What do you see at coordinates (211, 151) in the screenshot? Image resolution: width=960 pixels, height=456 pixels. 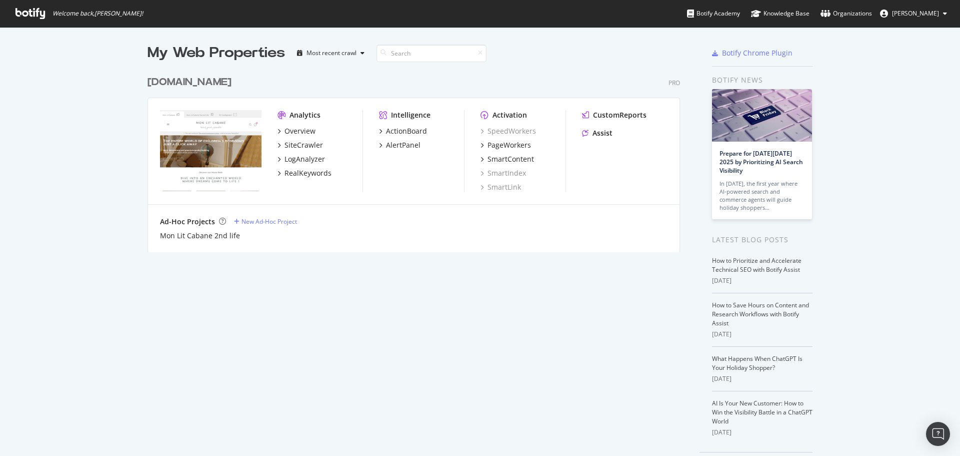 I see `img: monlitcabane.com` at bounding box center [211, 151].